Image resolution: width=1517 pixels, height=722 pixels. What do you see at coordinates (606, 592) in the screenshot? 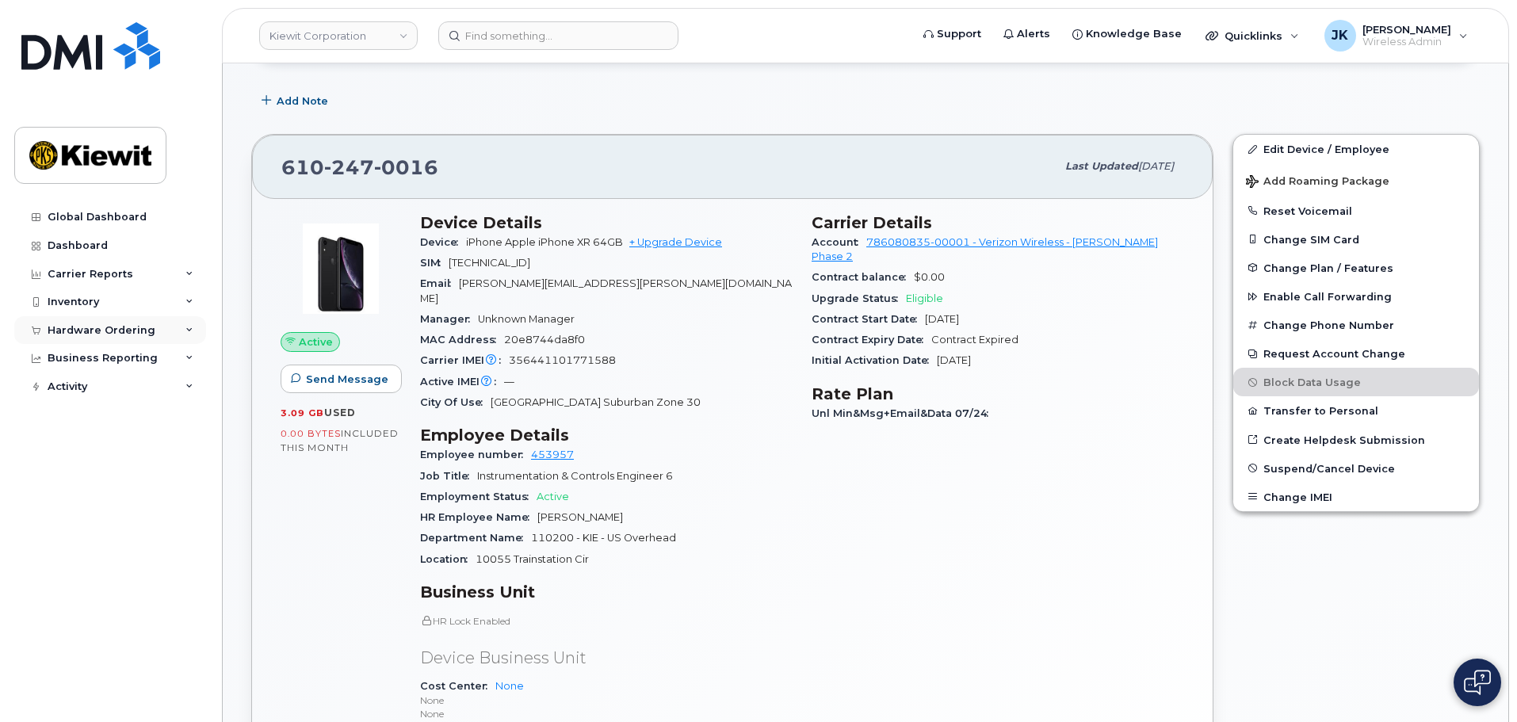
I see `h3: Business Unit` at bounding box center [606, 592].